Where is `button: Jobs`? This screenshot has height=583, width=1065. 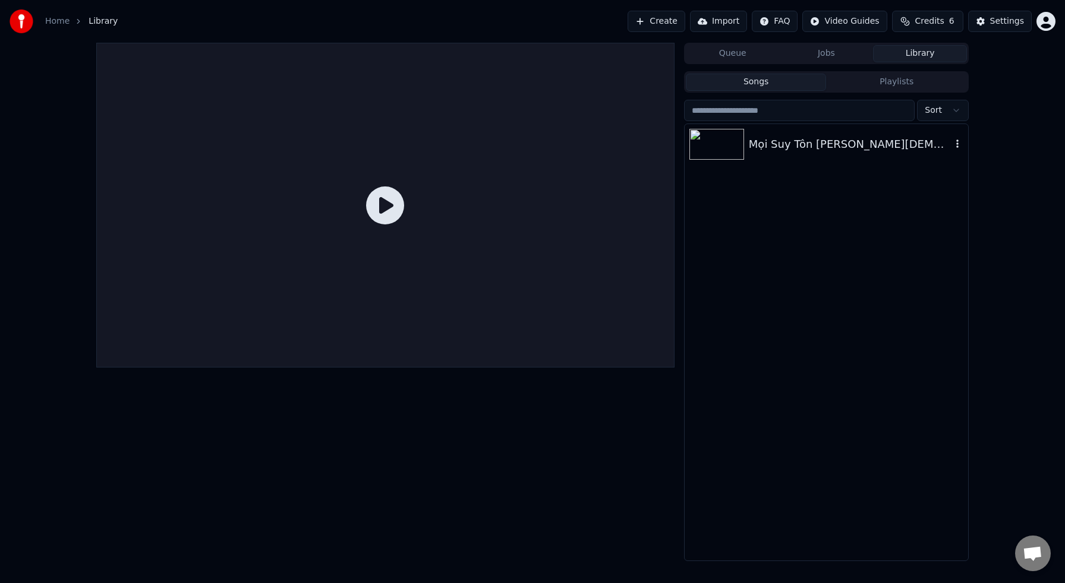 button: Jobs is located at coordinates (827, 53).